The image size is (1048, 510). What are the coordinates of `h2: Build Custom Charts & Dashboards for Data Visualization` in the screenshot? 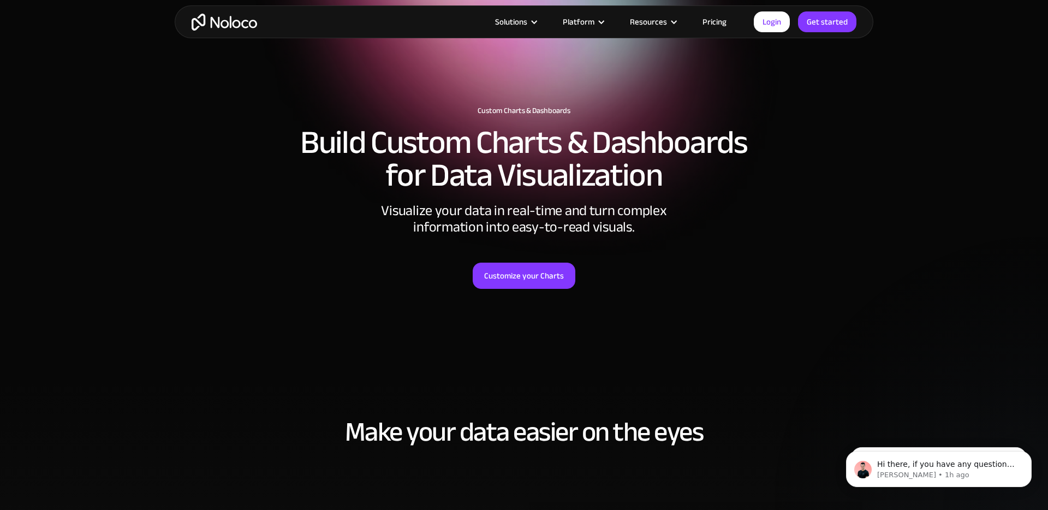 It's located at (524, 159).